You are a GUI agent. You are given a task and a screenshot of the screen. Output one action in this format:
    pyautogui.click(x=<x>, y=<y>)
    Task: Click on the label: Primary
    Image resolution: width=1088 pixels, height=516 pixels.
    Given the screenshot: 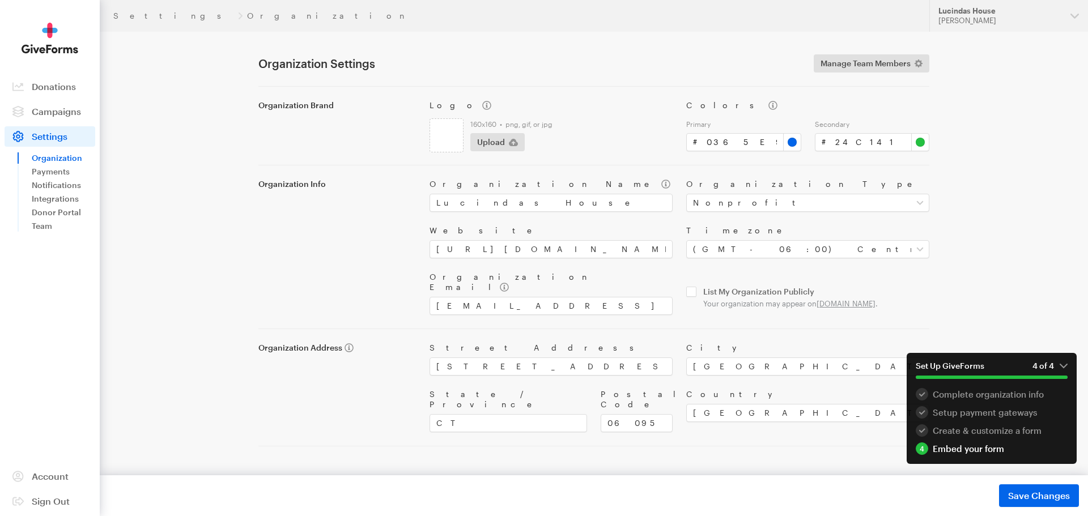 What is the action you would take?
    pyautogui.click(x=744, y=124)
    